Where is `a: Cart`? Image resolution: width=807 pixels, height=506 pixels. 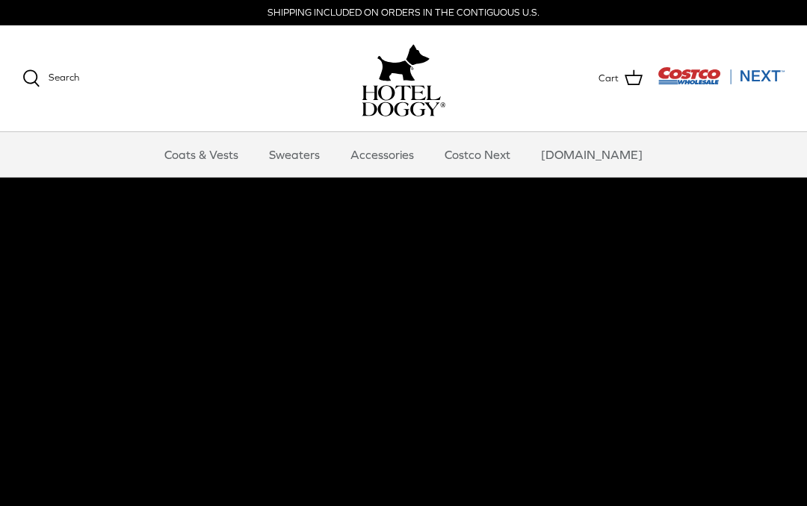
a: Cart is located at coordinates (620, 78).